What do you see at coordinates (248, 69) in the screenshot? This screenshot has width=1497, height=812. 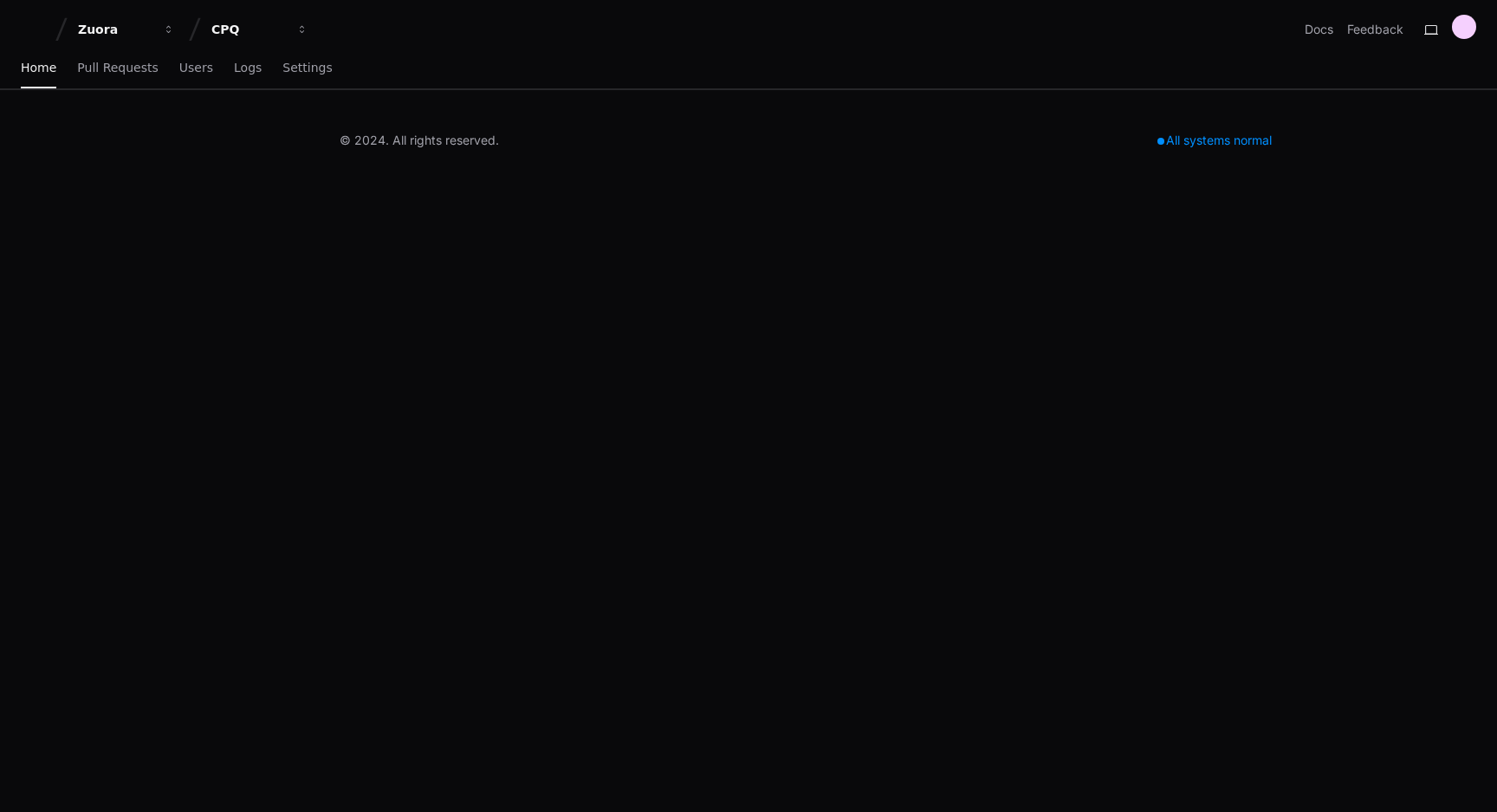 I see `a: Logs` at bounding box center [248, 69].